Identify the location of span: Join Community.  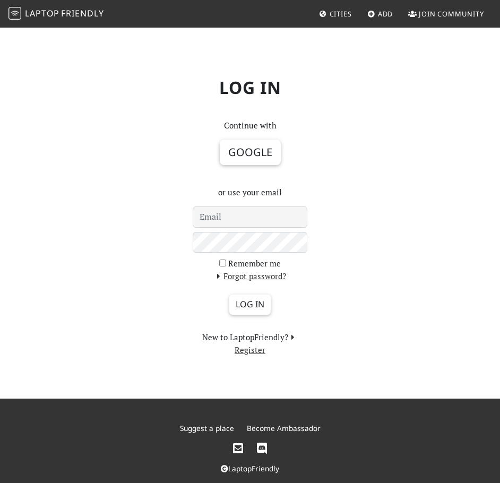
(451, 14).